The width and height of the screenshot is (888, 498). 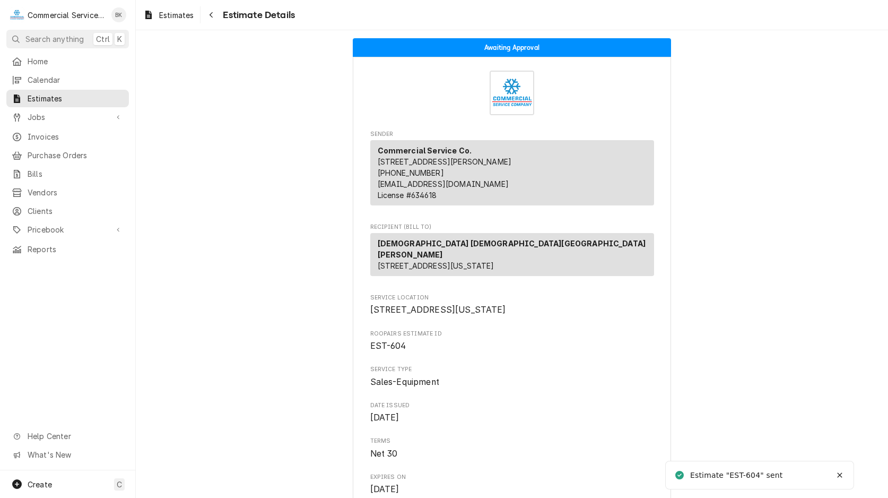 I want to click on span: Ctrl, so click(x=103, y=39).